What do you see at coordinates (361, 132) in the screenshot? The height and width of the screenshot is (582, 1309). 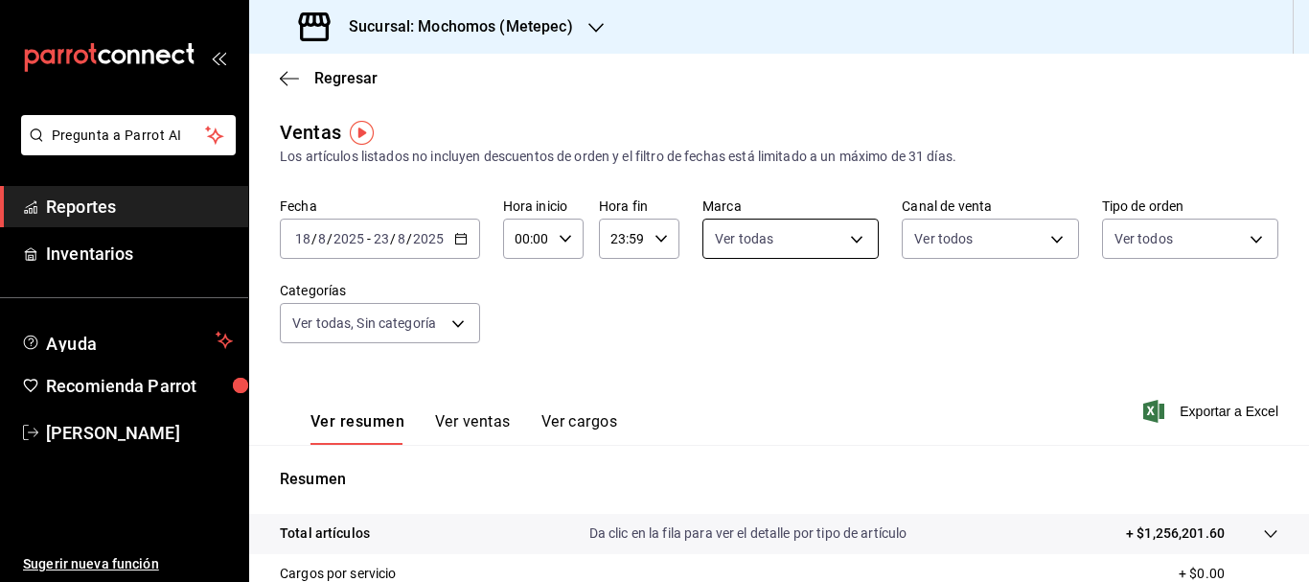 I see `img: Tooltip marker` at bounding box center [361, 132].